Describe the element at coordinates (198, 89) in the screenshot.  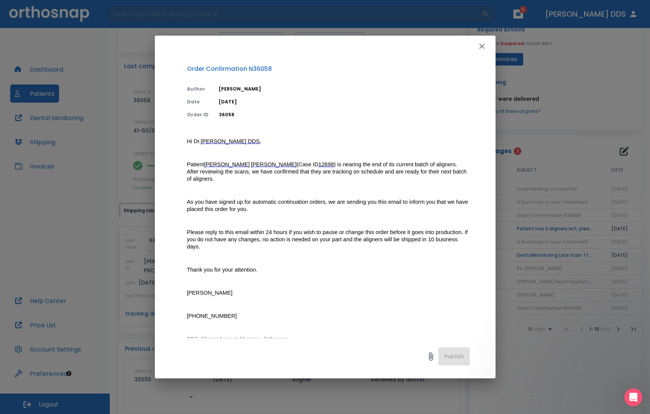
I see `p: Author` at that location.